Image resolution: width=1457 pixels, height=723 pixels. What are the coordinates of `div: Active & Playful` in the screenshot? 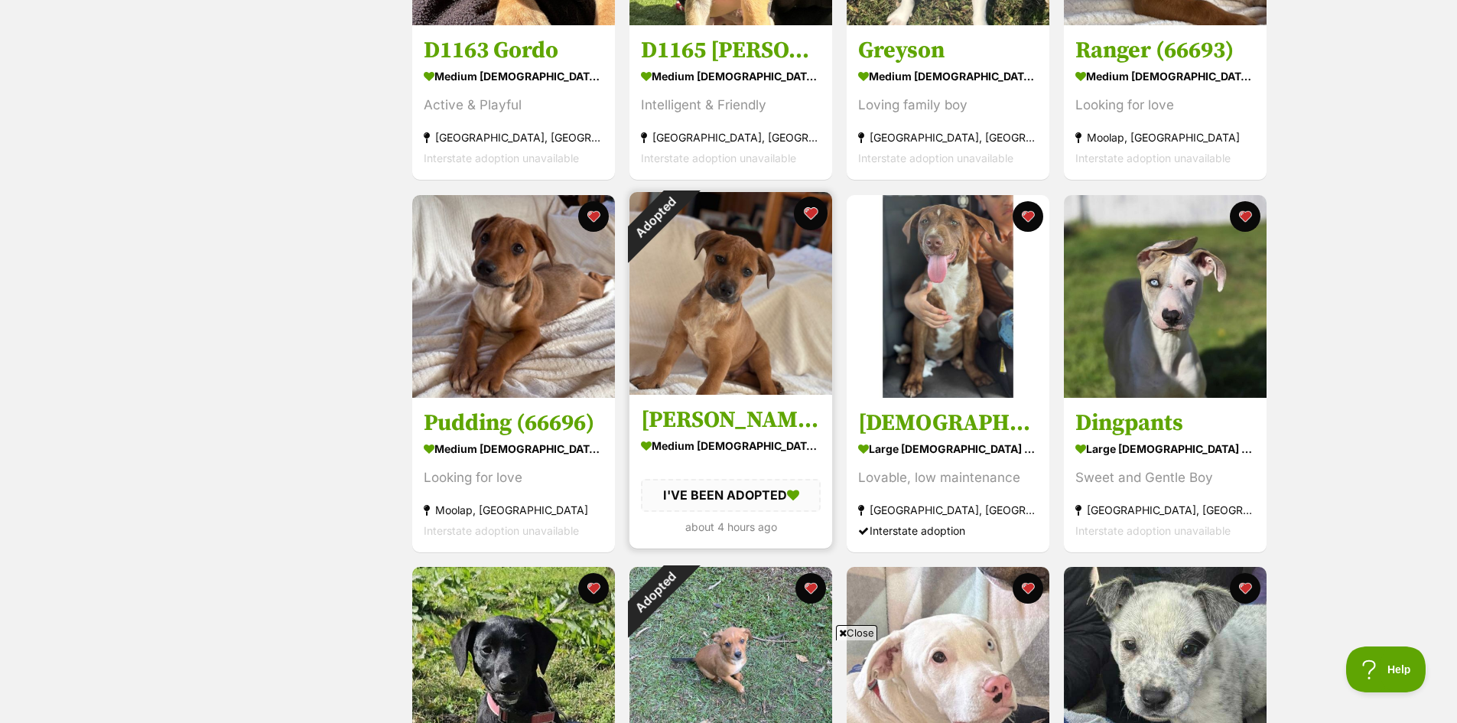 It's located at (513, 106).